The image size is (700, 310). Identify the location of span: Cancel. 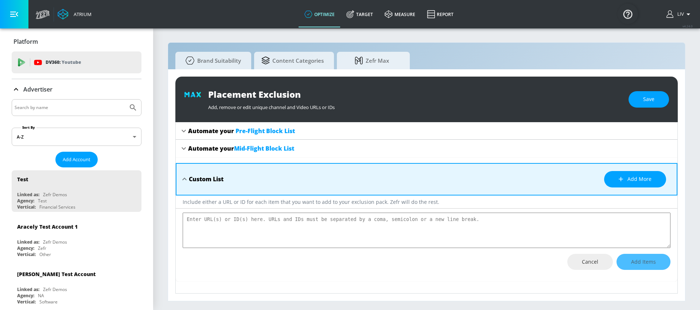
(590, 262).